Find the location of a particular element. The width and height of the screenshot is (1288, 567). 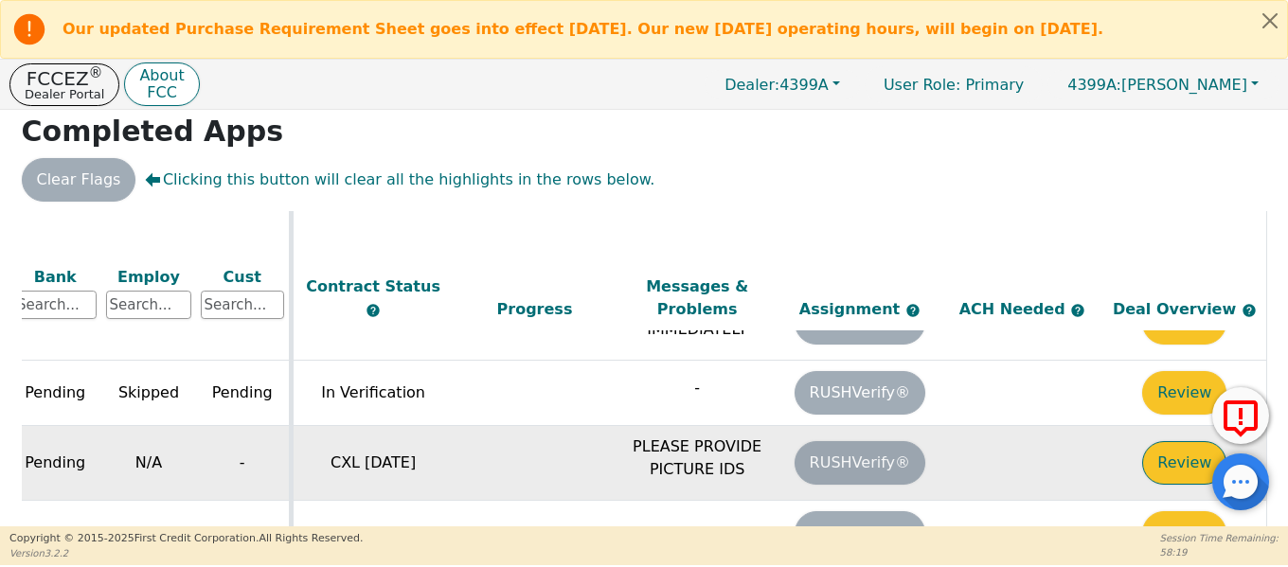

span: 4399A is located at coordinates (776, 84).